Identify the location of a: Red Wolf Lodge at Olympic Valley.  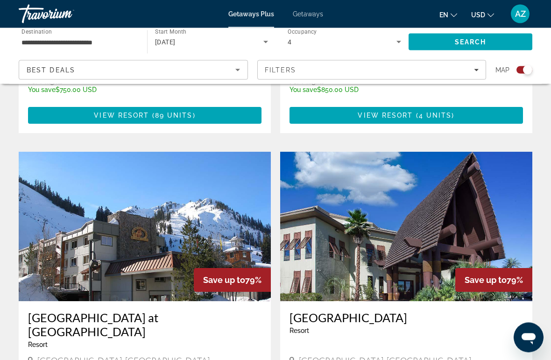
(145, 227).